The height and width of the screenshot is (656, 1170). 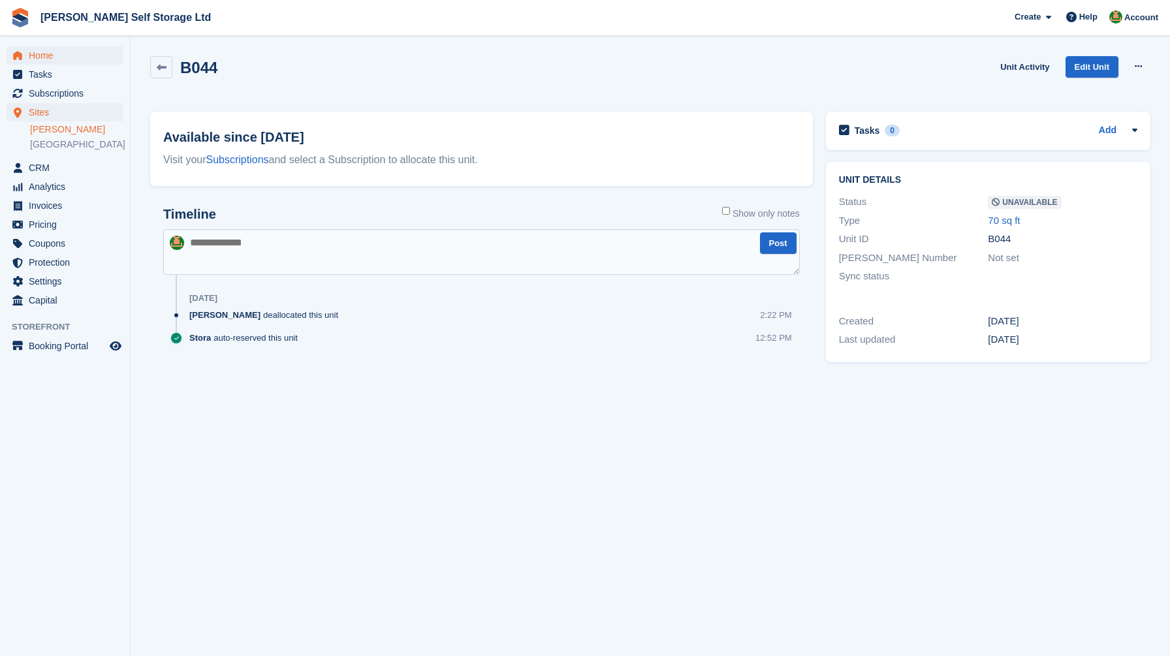 What do you see at coordinates (1062, 239) in the screenshot?
I see `div: B044` at bounding box center [1062, 239].